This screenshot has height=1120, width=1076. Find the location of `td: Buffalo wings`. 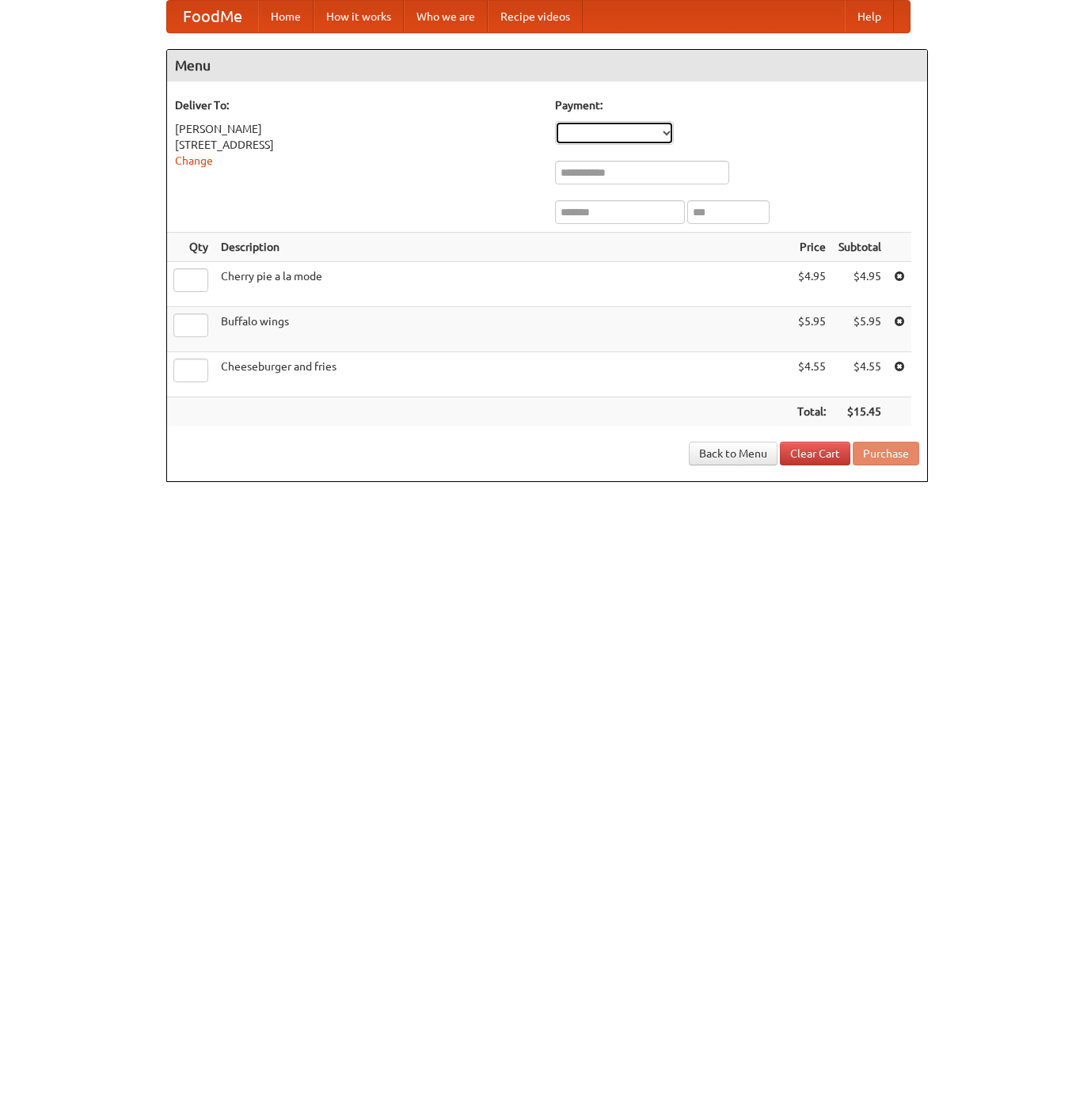

td: Buffalo wings is located at coordinates (502, 329).